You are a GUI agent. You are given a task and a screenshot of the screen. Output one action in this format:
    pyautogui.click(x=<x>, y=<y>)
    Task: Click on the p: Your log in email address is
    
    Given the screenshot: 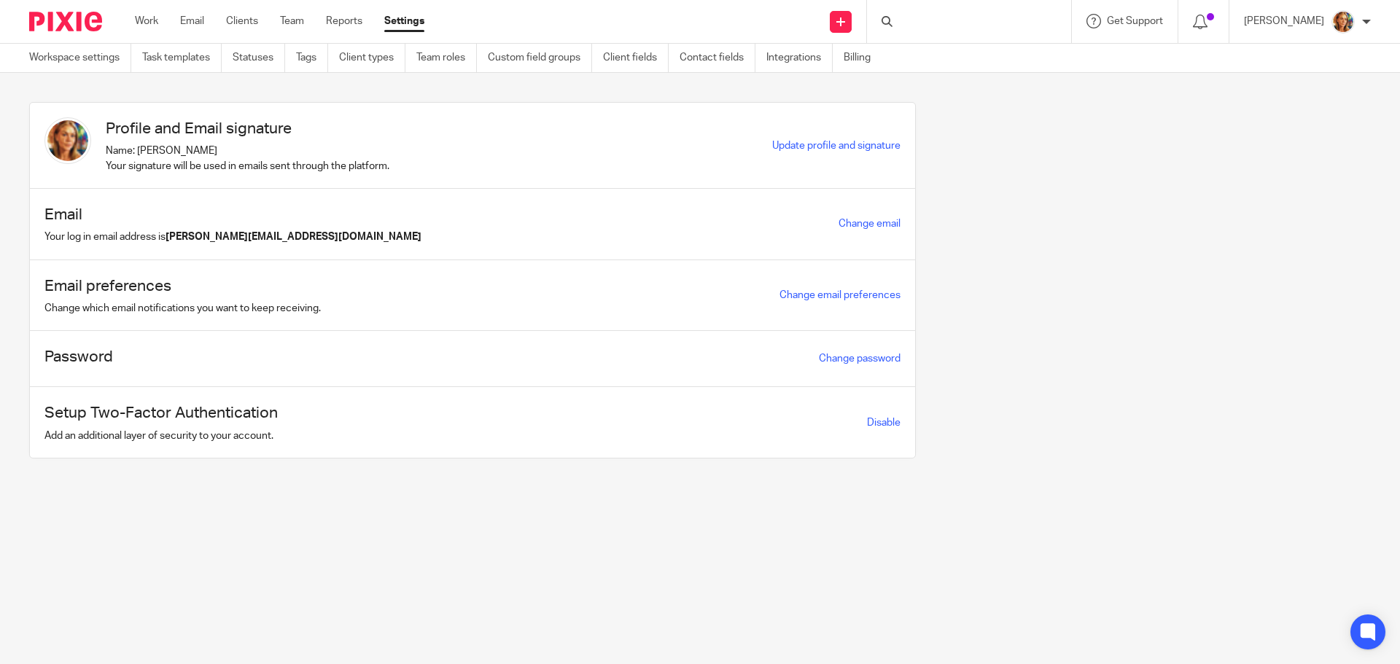 What is the action you would take?
    pyautogui.click(x=233, y=237)
    